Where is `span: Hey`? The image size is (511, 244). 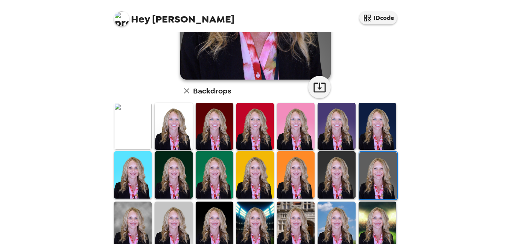
span: Hey is located at coordinates (140, 19).